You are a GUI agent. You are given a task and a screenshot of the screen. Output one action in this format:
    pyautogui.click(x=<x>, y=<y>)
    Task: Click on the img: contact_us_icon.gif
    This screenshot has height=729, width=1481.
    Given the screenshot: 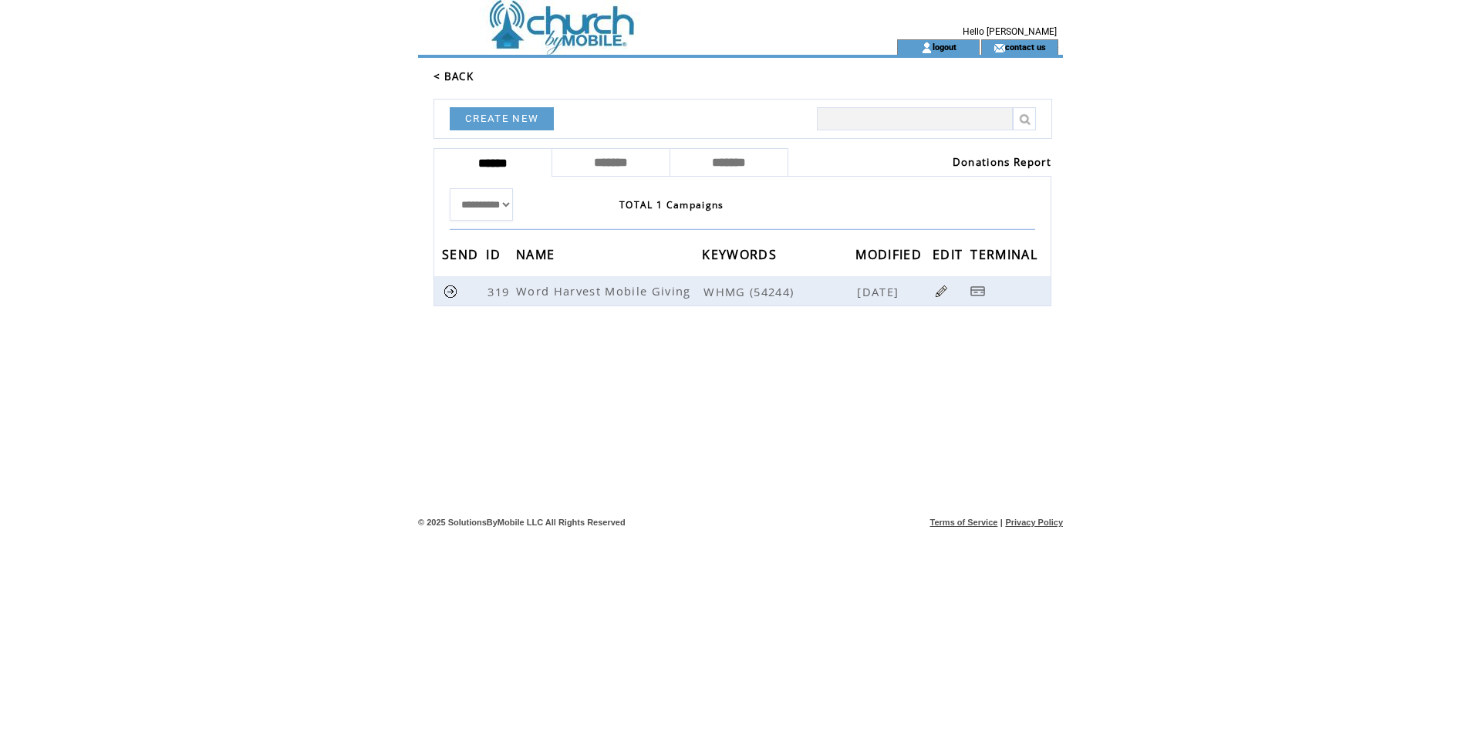 What is the action you would take?
    pyautogui.click(x=999, y=48)
    